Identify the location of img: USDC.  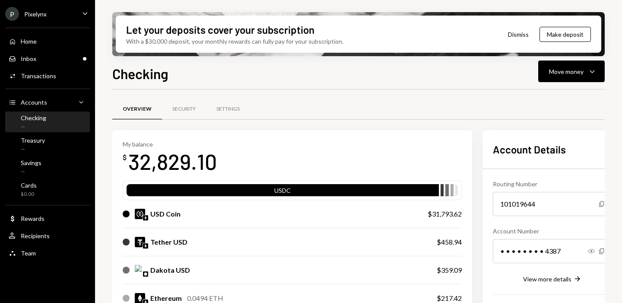
(140, 214).